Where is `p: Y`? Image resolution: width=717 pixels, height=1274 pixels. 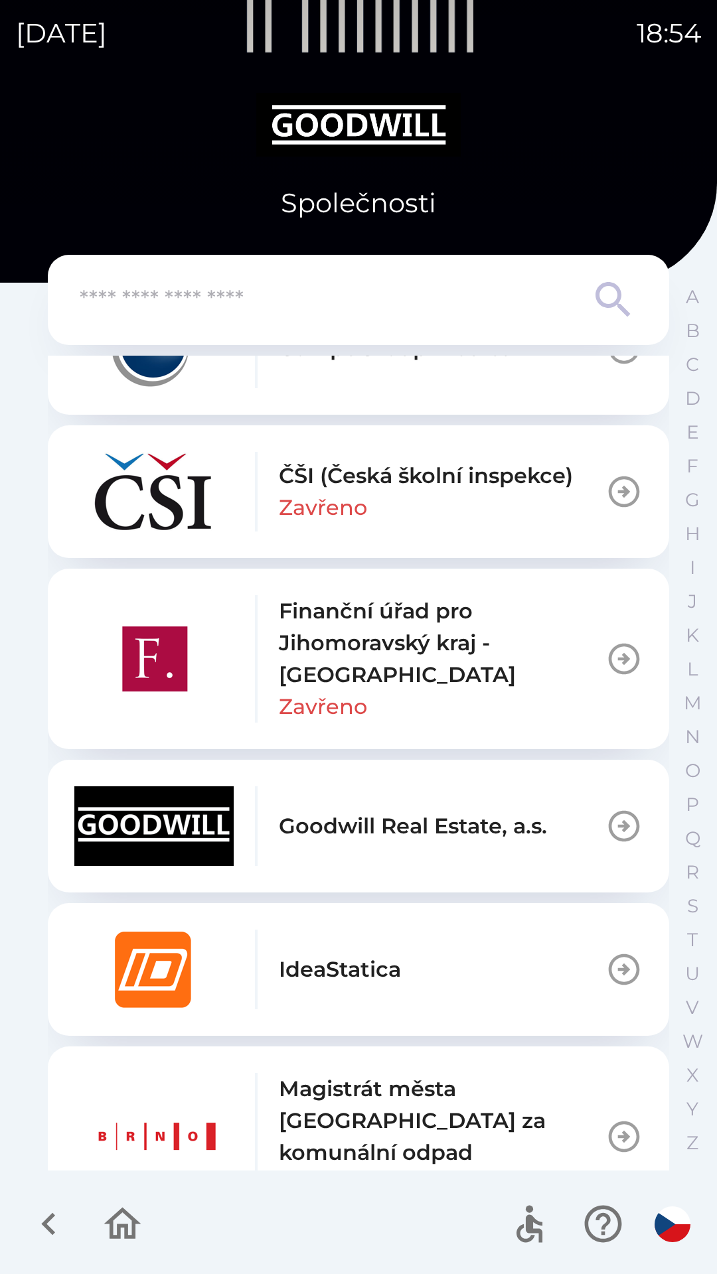
p: Y is located at coordinates (692, 1109).